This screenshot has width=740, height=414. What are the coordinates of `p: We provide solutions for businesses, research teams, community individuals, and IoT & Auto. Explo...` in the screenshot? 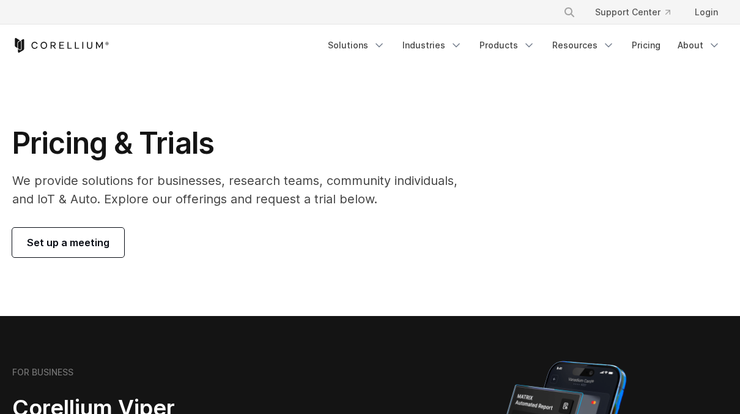 It's located at (247, 190).